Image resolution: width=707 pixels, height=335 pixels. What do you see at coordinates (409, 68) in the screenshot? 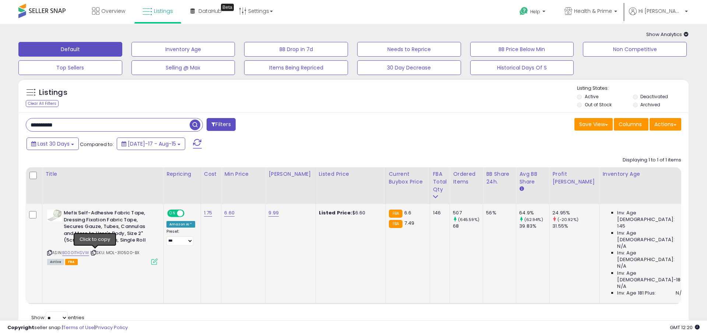
I see `button: 30 Day Decrease` at bounding box center [409, 68].